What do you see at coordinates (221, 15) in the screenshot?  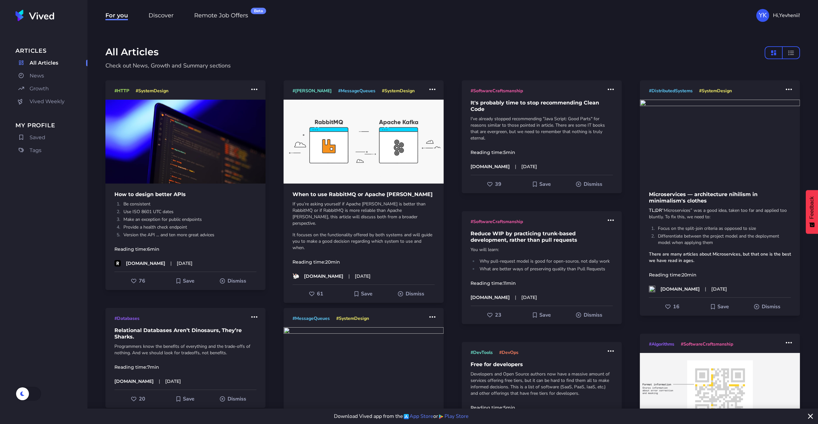 I see `a: Remote Job OffersBeta` at bounding box center [221, 15].